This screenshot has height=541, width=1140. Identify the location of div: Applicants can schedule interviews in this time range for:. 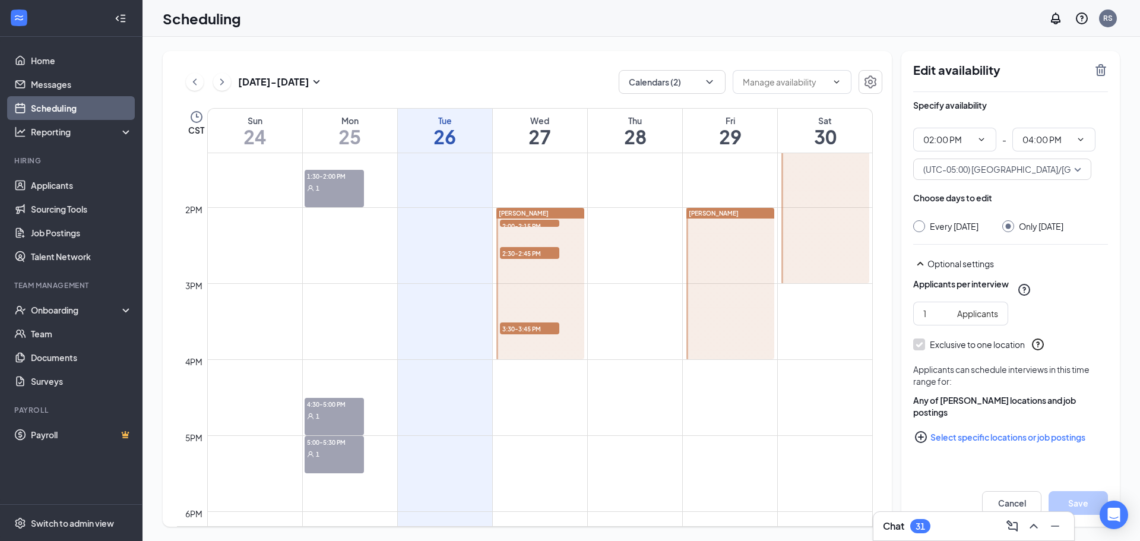
(1010, 375).